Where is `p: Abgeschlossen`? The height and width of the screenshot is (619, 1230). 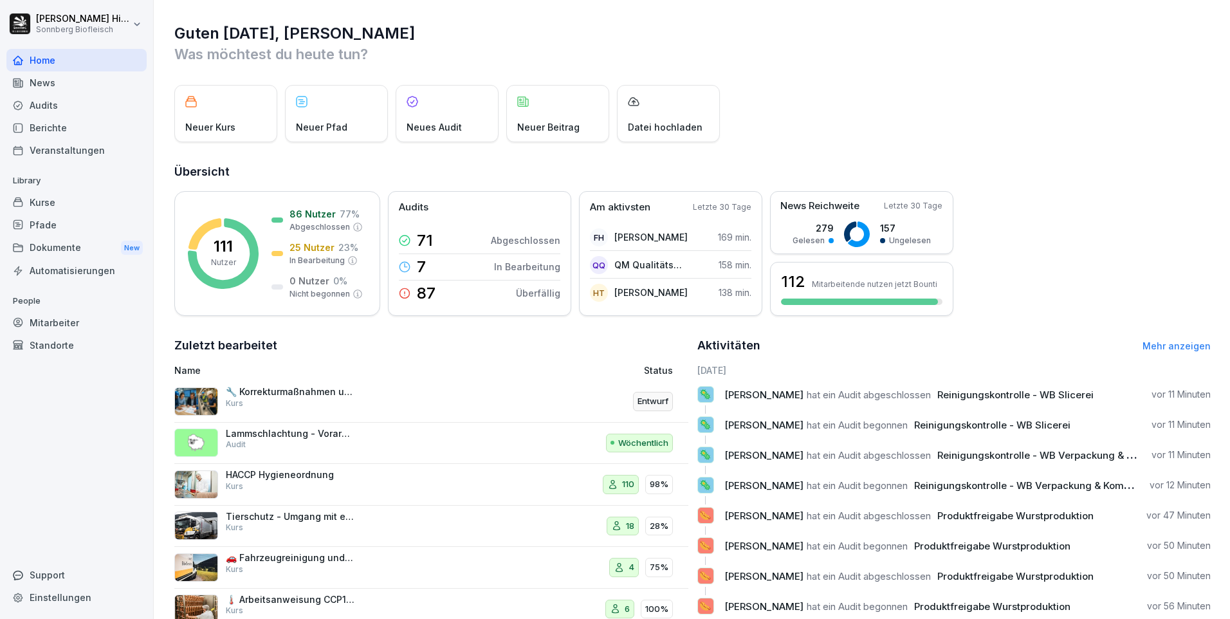 p: Abgeschlossen is located at coordinates (526, 240).